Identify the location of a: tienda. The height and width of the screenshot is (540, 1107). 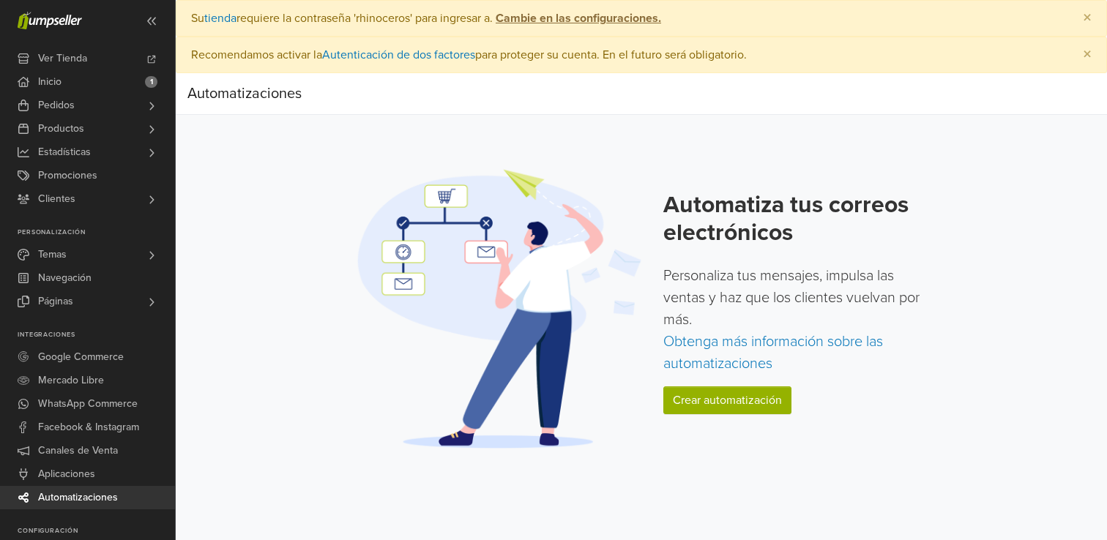
(220, 18).